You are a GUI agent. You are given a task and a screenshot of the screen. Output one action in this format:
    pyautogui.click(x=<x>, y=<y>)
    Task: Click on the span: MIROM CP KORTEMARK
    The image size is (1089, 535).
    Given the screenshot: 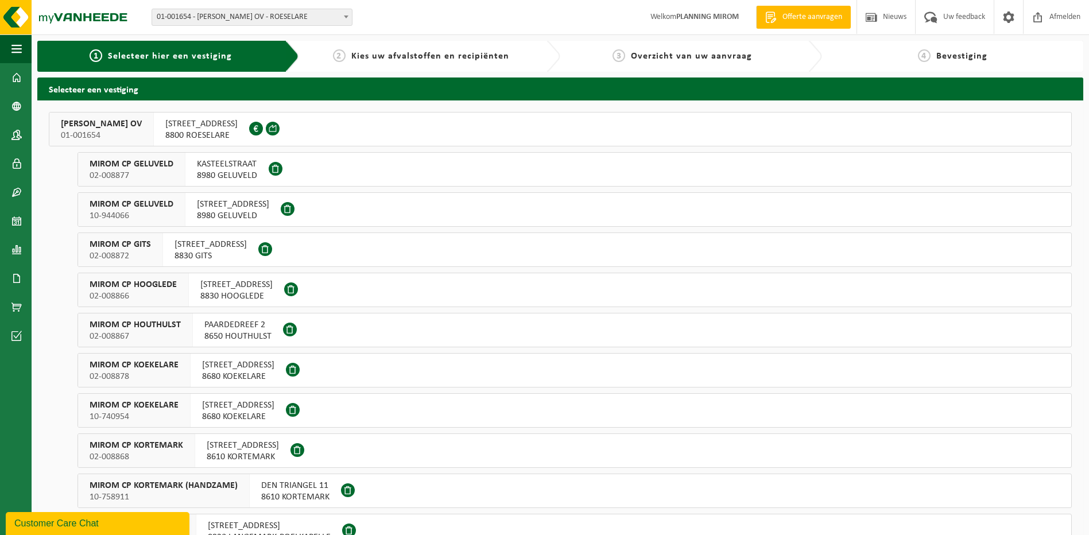 What is the action you would take?
    pyautogui.click(x=136, y=446)
    